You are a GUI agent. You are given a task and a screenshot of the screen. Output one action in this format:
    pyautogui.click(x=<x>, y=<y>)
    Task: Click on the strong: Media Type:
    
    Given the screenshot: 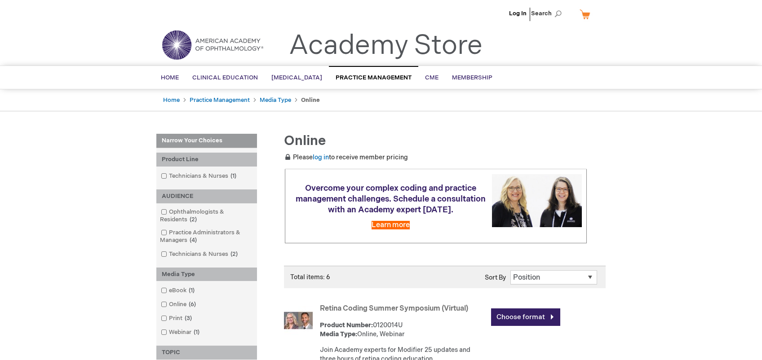 What is the action you would take?
    pyautogui.click(x=338, y=334)
    